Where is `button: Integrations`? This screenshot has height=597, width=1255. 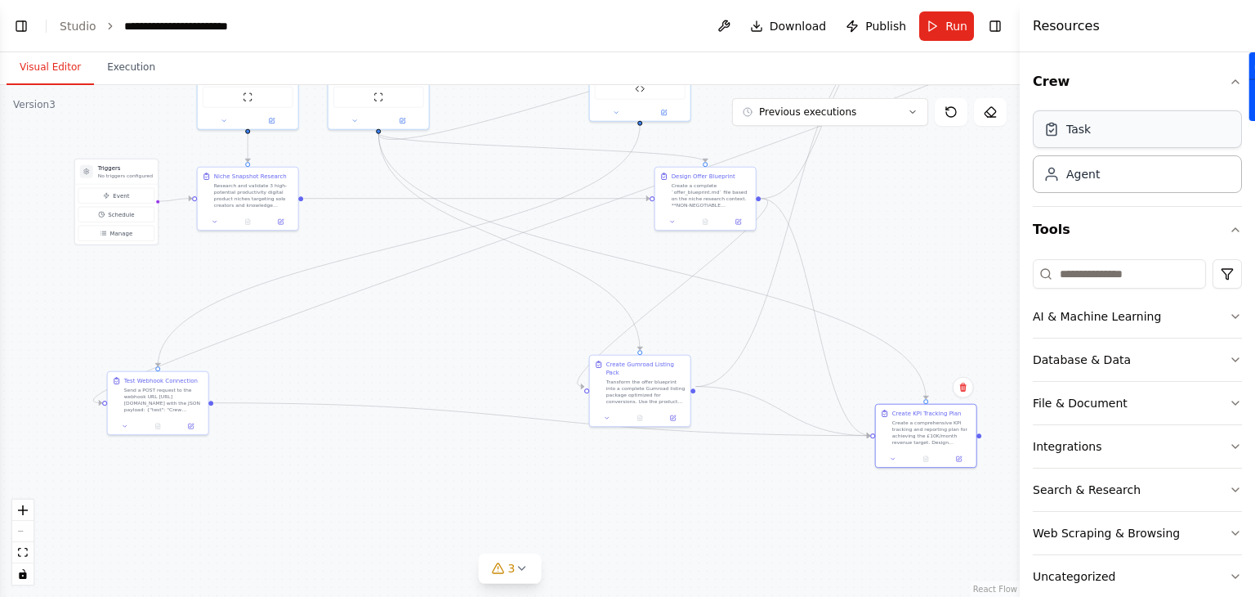
button: Integrations is located at coordinates (1137, 446).